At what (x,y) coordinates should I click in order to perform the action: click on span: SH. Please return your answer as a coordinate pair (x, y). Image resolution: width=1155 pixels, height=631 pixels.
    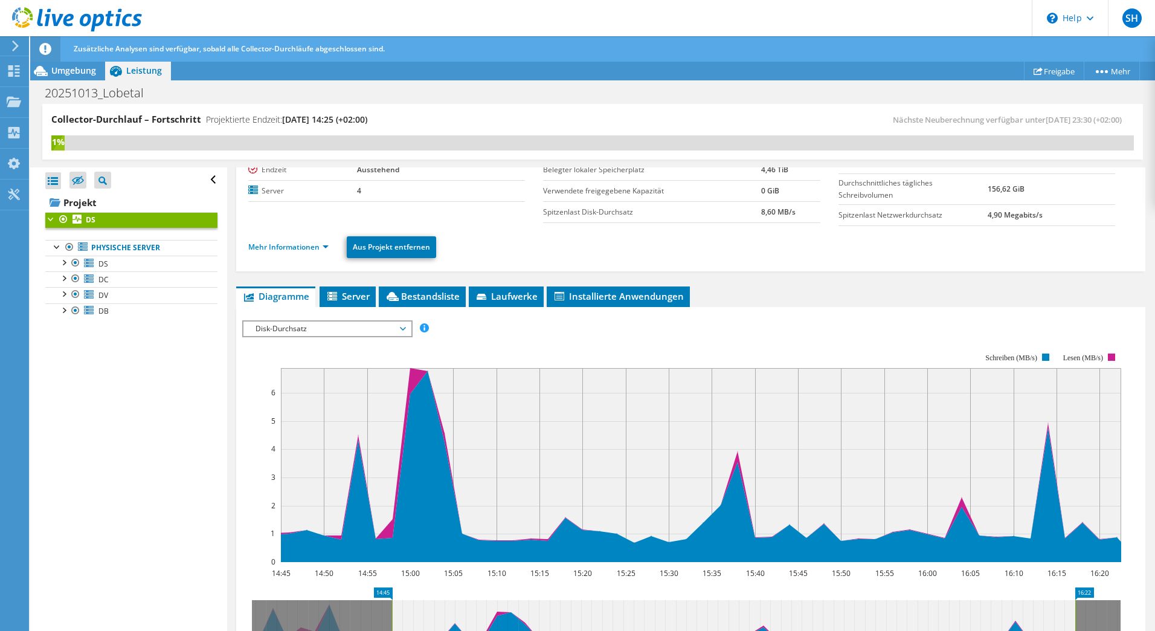
    Looking at the image, I should click on (1132, 18).